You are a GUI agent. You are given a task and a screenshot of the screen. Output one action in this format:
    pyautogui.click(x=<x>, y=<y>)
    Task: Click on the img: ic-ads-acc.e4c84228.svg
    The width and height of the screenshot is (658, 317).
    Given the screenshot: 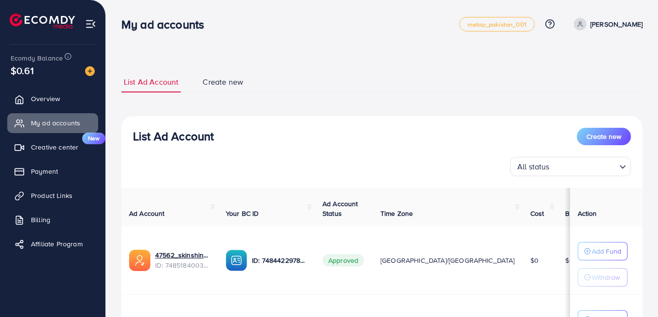 What is the action you would take?
    pyautogui.click(x=140, y=260)
    